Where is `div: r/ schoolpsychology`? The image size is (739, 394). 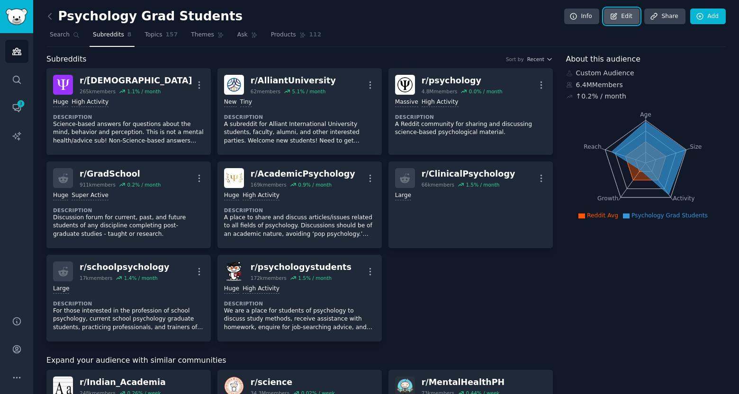
div: r/ schoolpsychology is located at coordinates (124, 267).